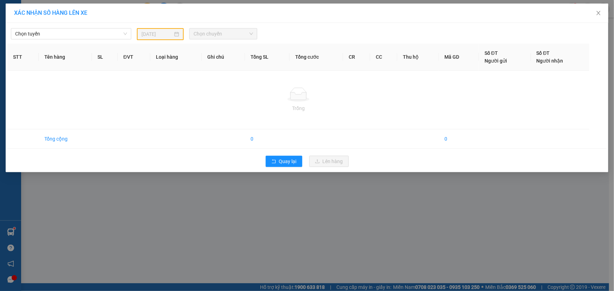 The image size is (614, 291). I want to click on div: Trống, so click(298, 108).